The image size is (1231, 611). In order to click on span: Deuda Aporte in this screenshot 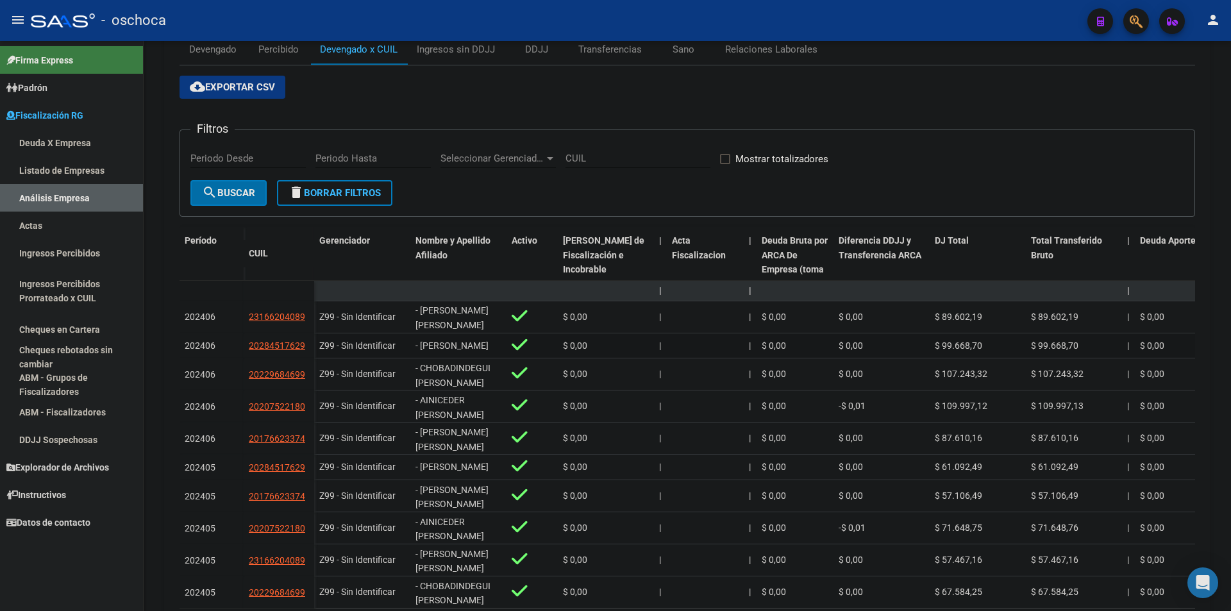, I will do `click(1168, 240)`.